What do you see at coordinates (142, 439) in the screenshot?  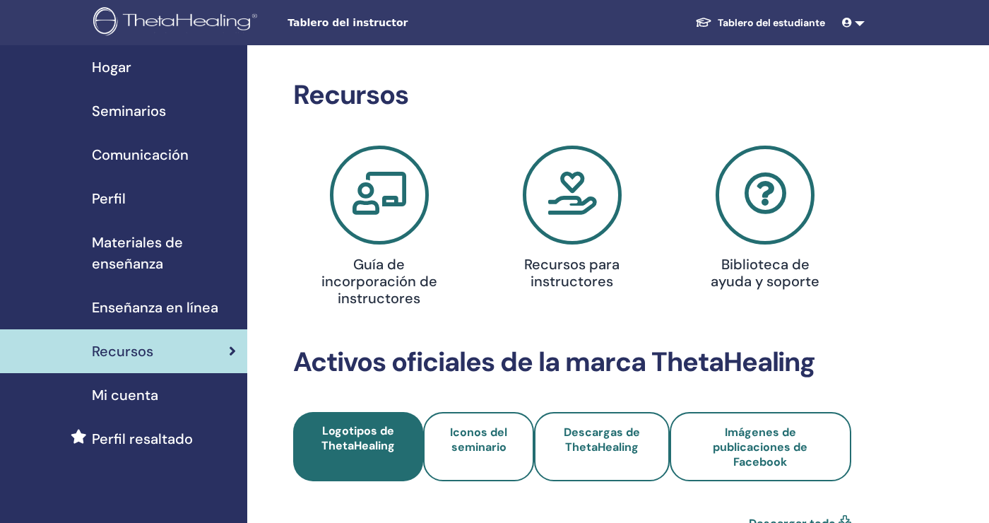 I see `span: Perfil resaltado` at bounding box center [142, 439].